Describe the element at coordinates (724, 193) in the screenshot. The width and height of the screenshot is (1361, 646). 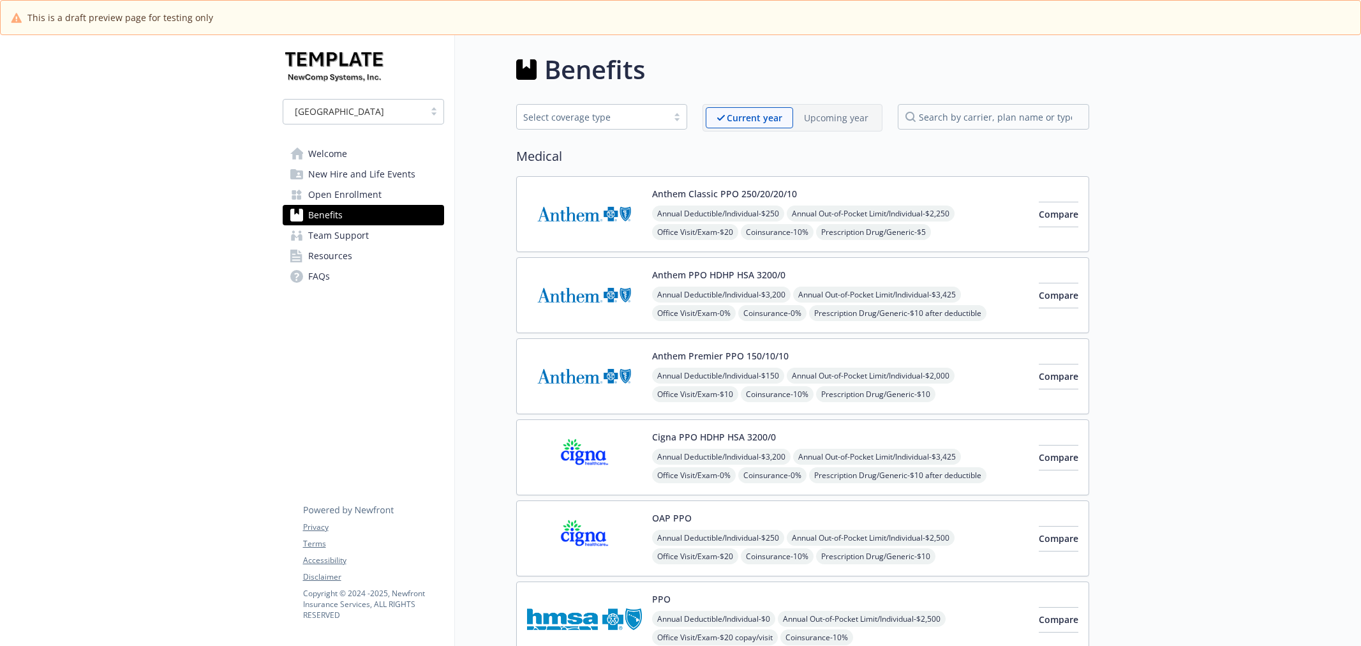
I see `button: Anthem Classic PPO 250/20/20/10` at that location.